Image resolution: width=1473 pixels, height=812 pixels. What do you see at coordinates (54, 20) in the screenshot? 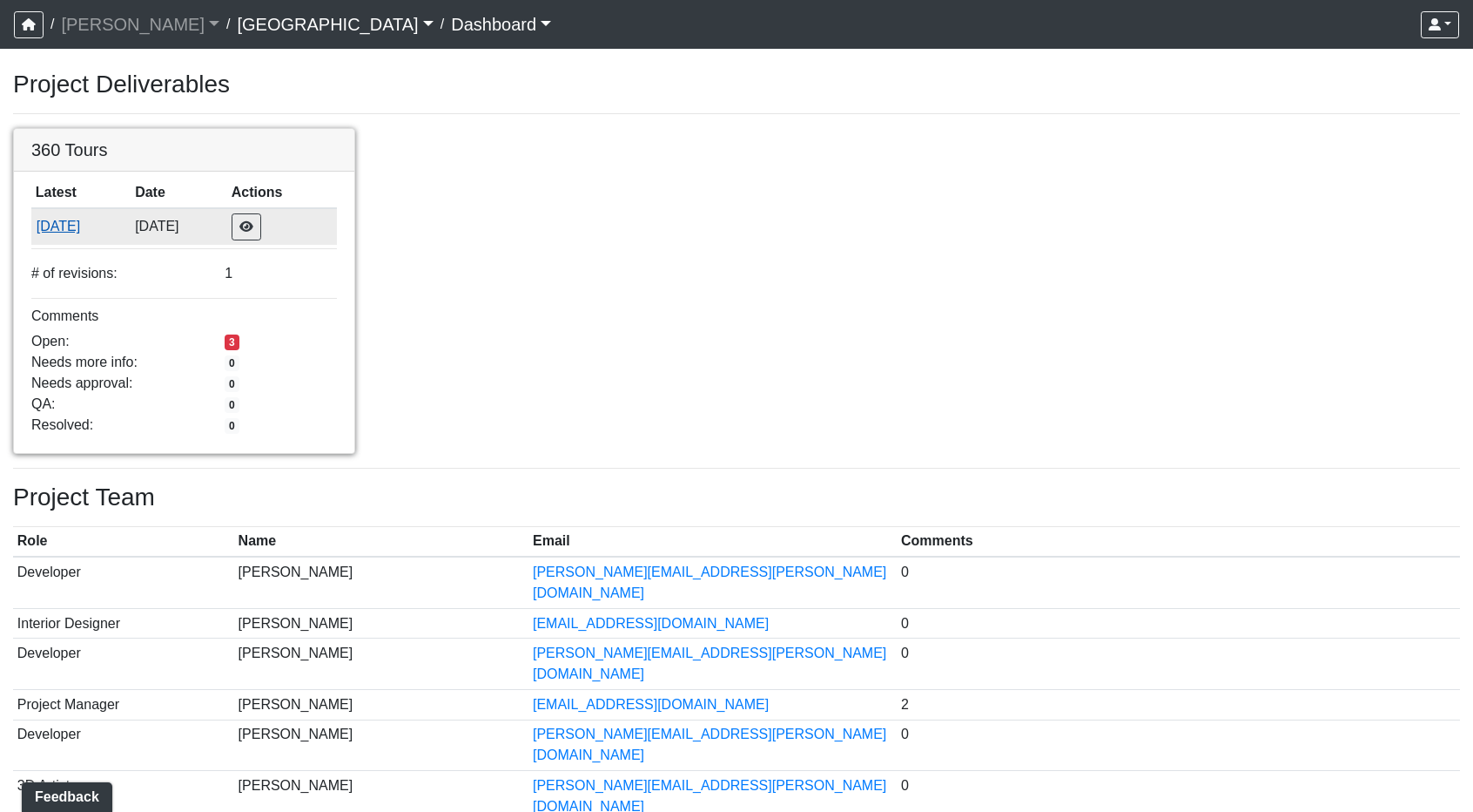
I see `button: Feedback` at bounding box center [54, 20].